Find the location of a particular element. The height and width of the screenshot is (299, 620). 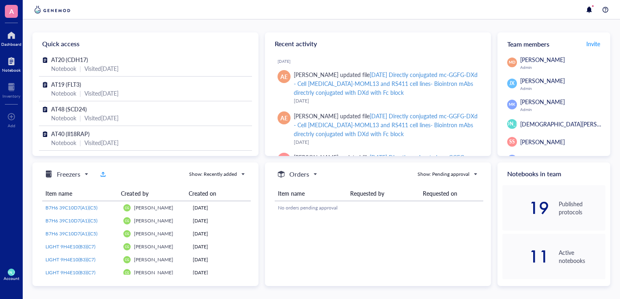

th: Requested by is located at coordinates (383, 193).